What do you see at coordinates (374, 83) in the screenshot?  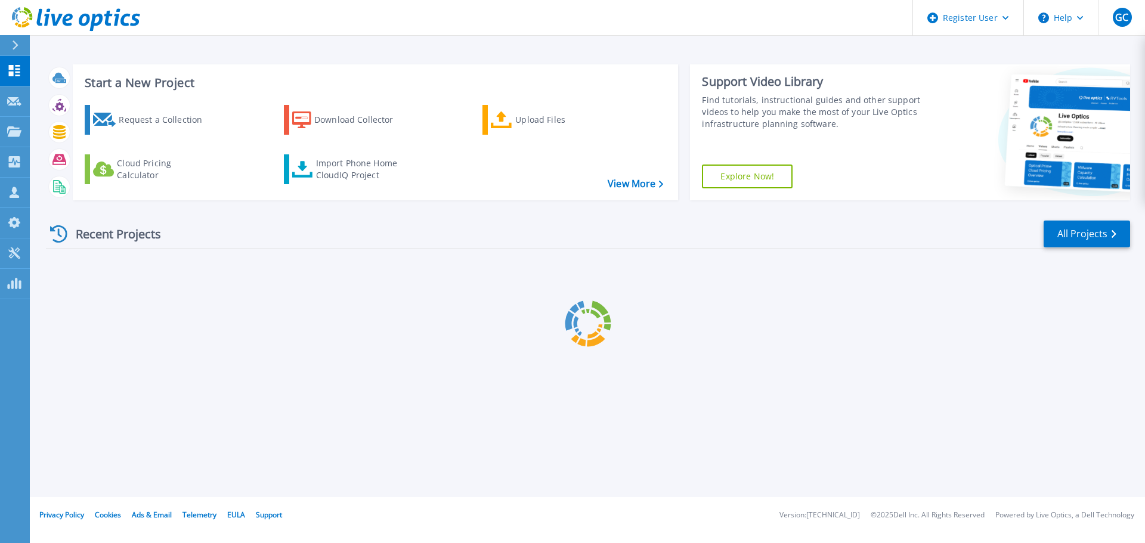 I see `h3: Start a New Project` at bounding box center [374, 83].